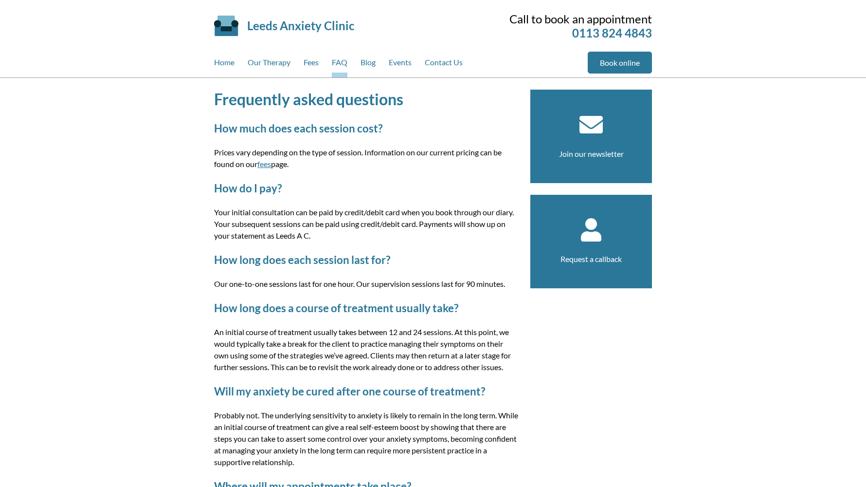 The height and width of the screenshot is (487, 866). I want to click on a: Contact Us, so click(444, 64).